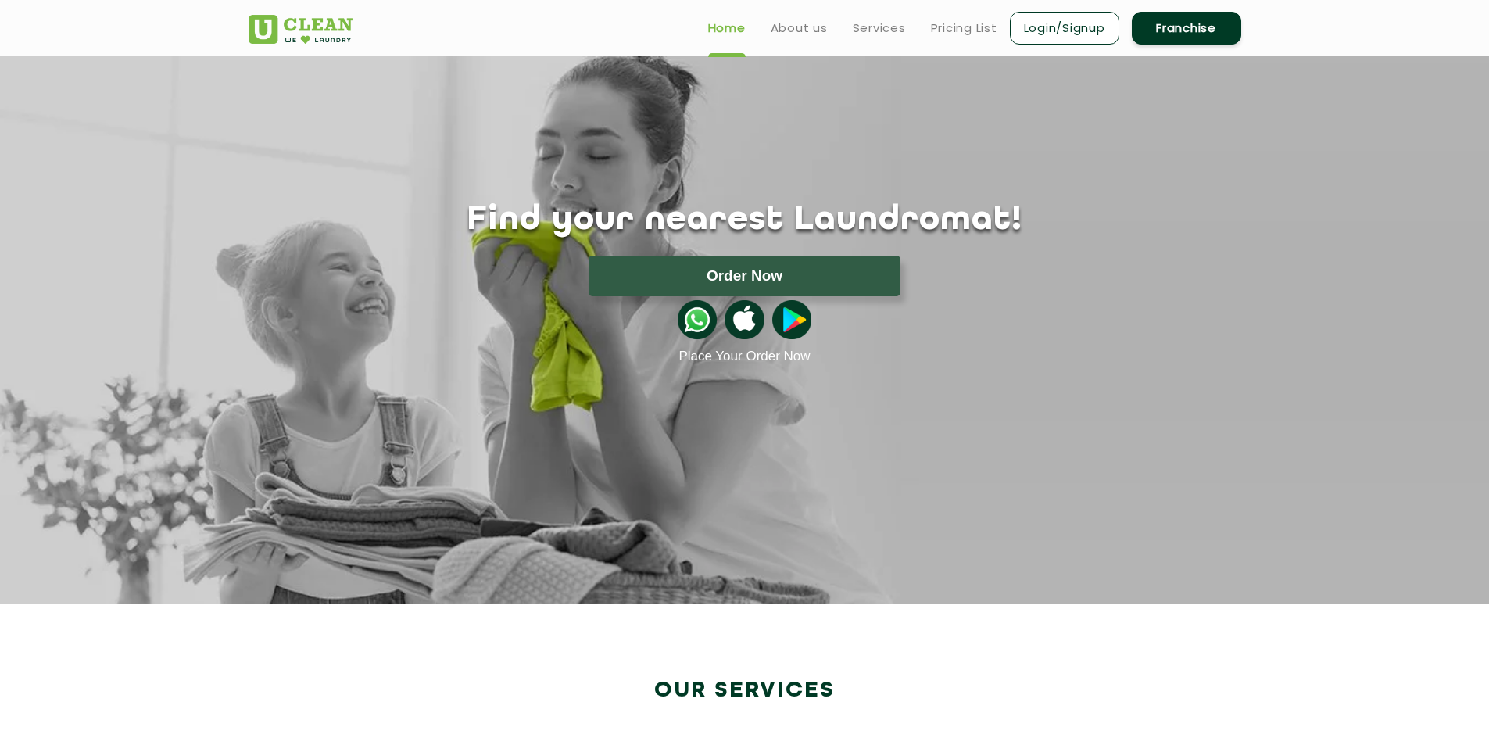 The height and width of the screenshot is (745, 1489). Describe the element at coordinates (880, 28) in the screenshot. I see `a: Services` at that location.